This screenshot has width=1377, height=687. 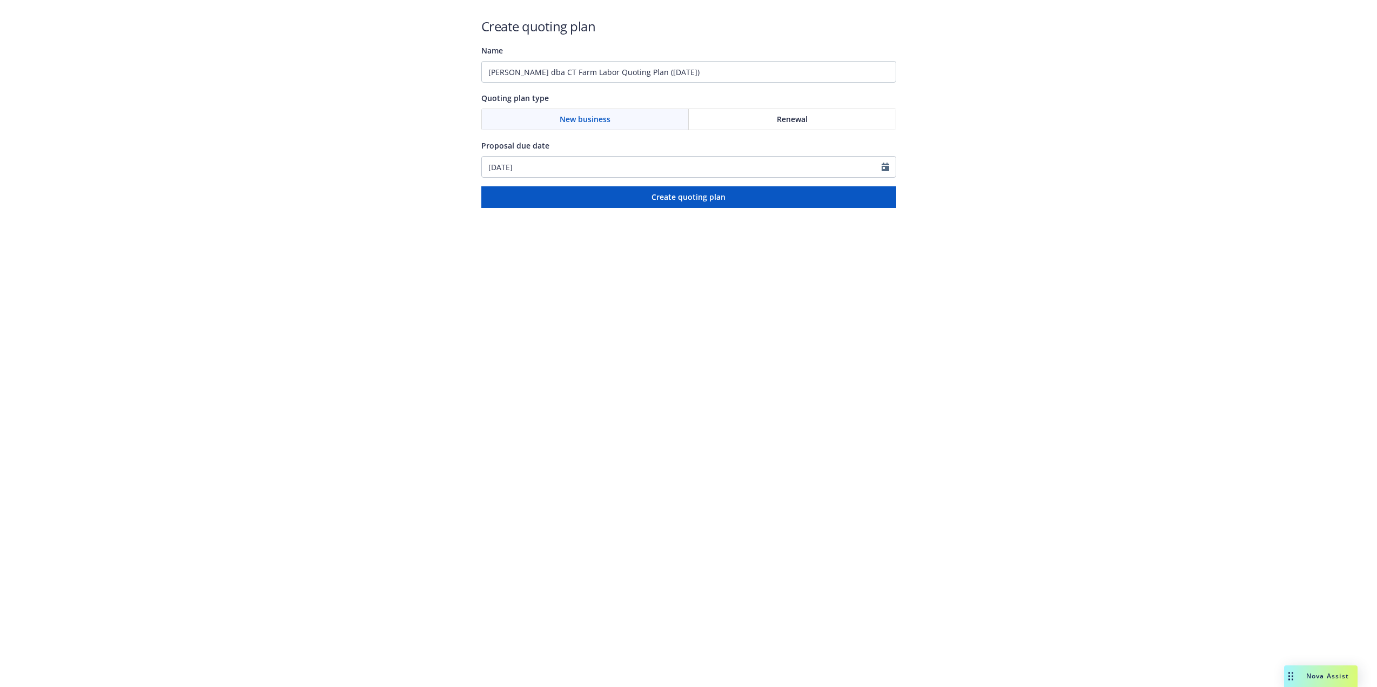 What do you see at coordinates (1320, 676) in the screenshot?
I see `button: Nova Assist` at bounding box center [1320, 676].